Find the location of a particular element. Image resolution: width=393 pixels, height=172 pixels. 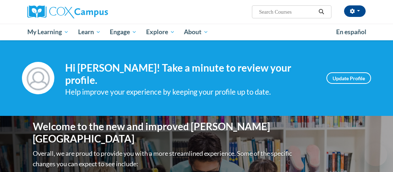

a: Update Profile is located at coordinates (349, 78).